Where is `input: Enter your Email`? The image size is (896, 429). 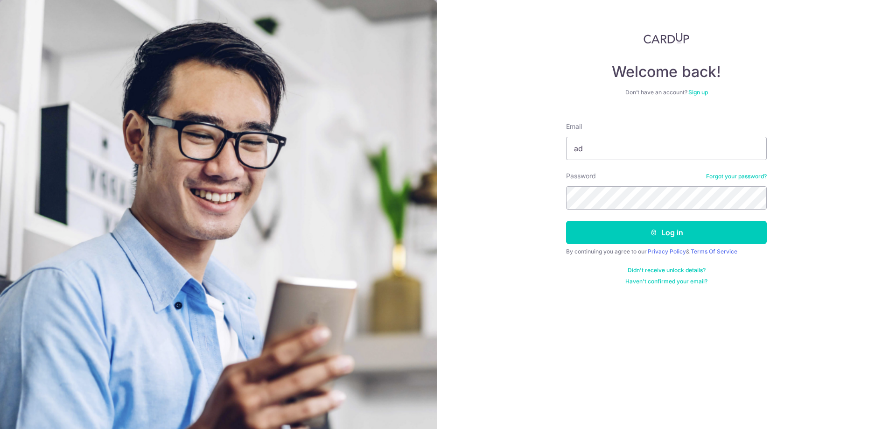
input: Enter your Email is located at coordinates (666, 148).